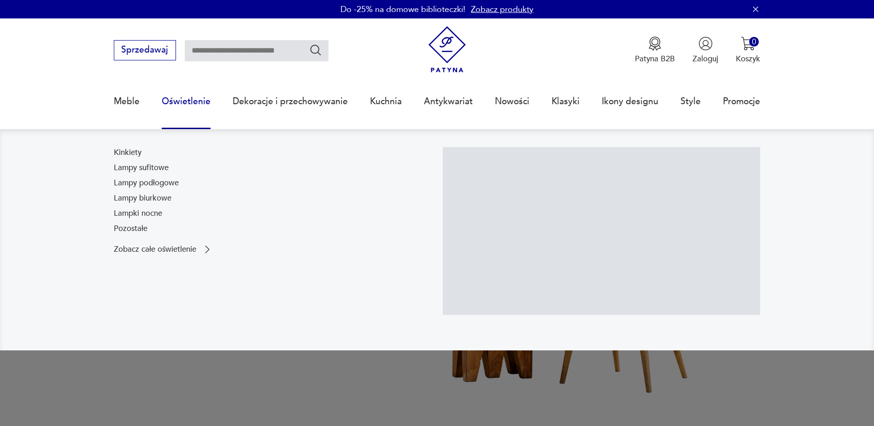 The image size is (874, 426). Describe the element at coordinates (130, 229) in the screenshot. I see `a: Pozostałe` at that location.